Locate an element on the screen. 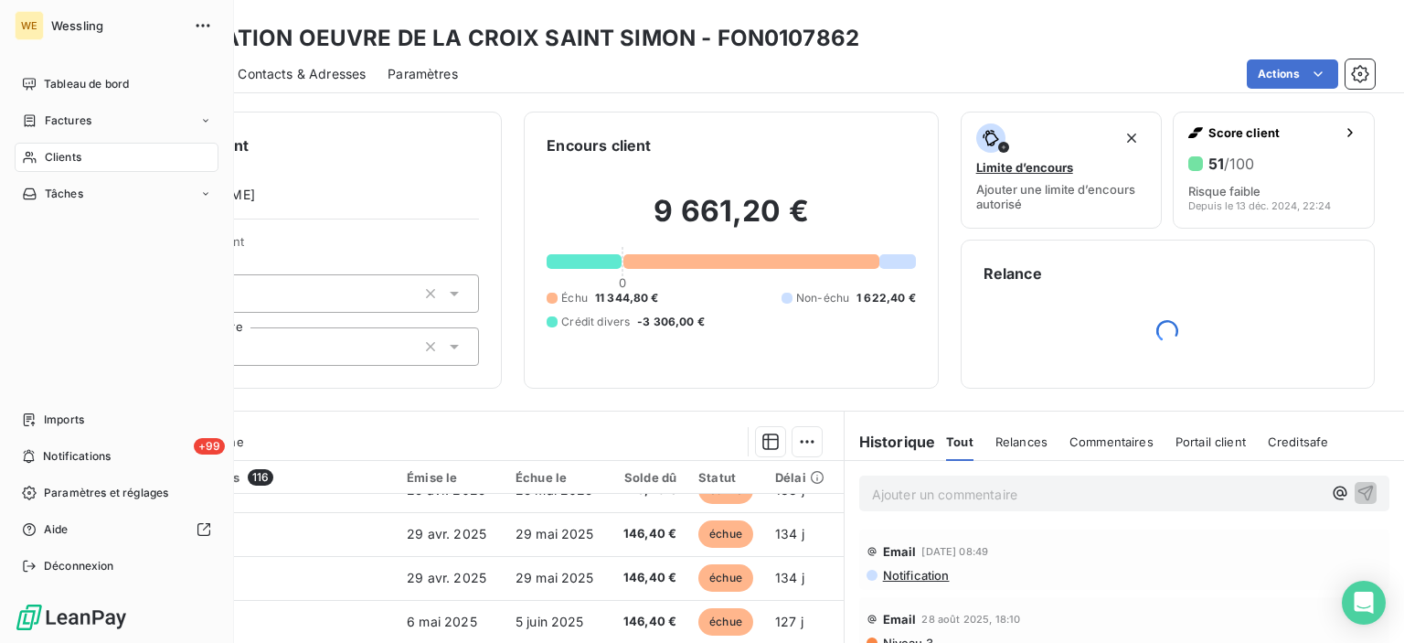  h6: 51 is located at coordinates (1231, 164).